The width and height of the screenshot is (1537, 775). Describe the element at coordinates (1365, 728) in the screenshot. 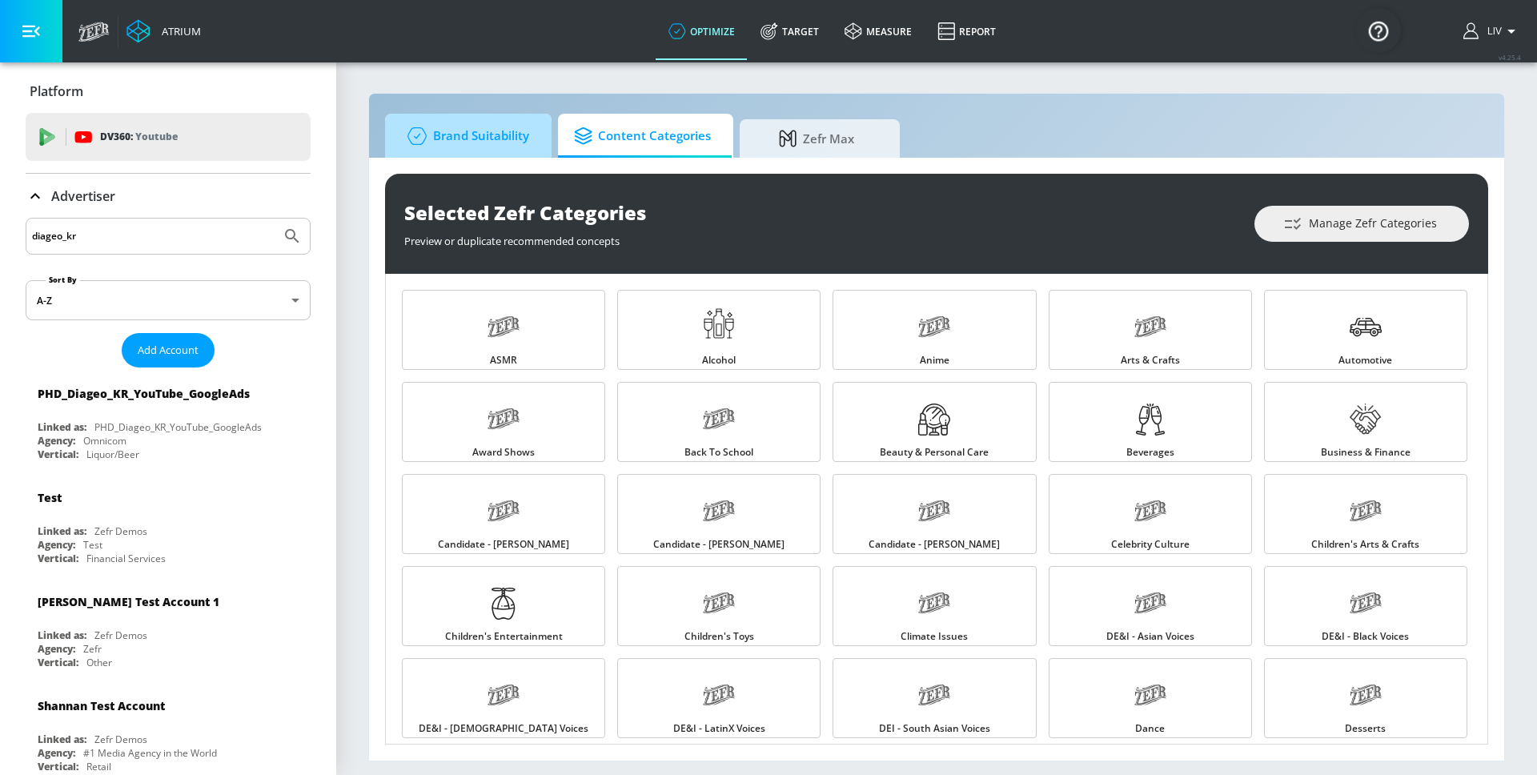

I see `span: Desserts` at that location.